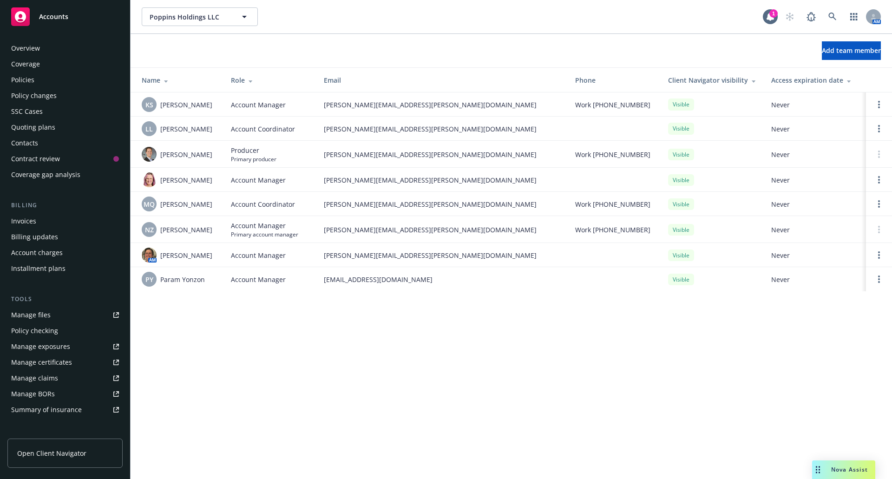 This screenshot has width=892, height=479. I want to click on a: Installment plans, so click(65, 269).